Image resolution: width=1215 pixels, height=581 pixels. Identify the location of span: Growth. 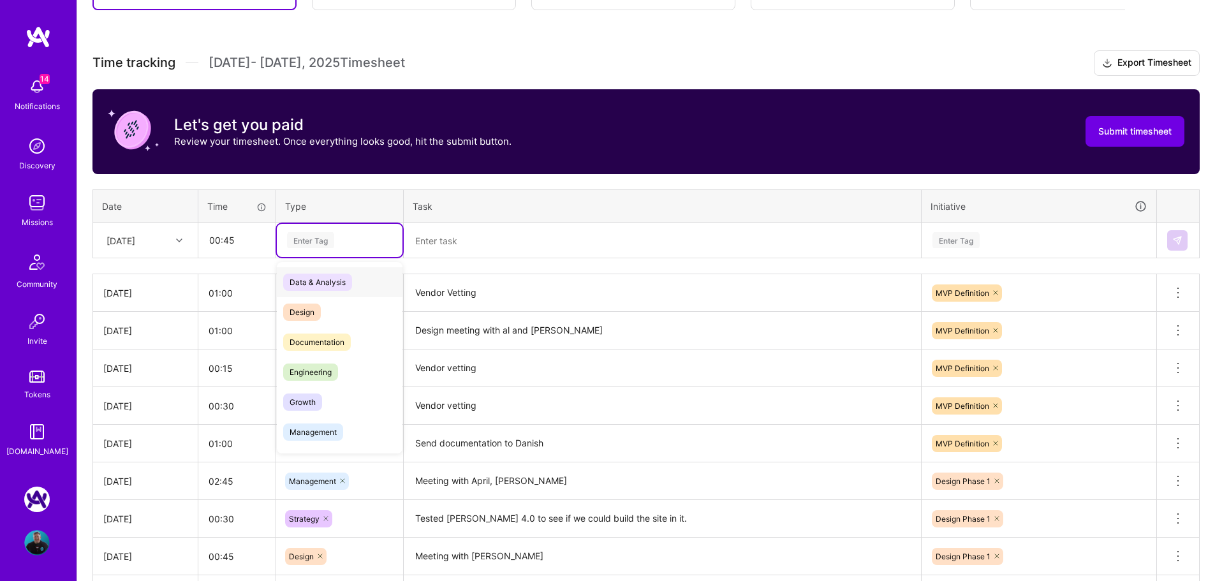
(302, 402).